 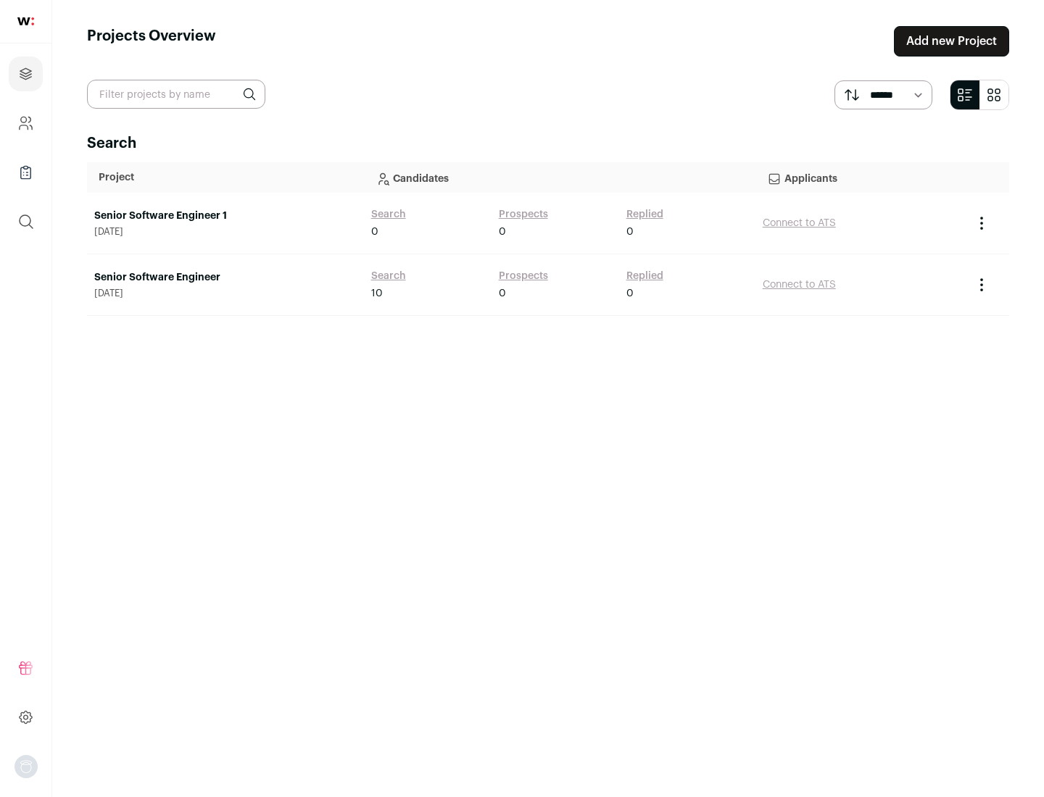 What do you see at coordinates (548, 144) in the screenshot?
I see `h2: Search` at bounding box center [548, 144].